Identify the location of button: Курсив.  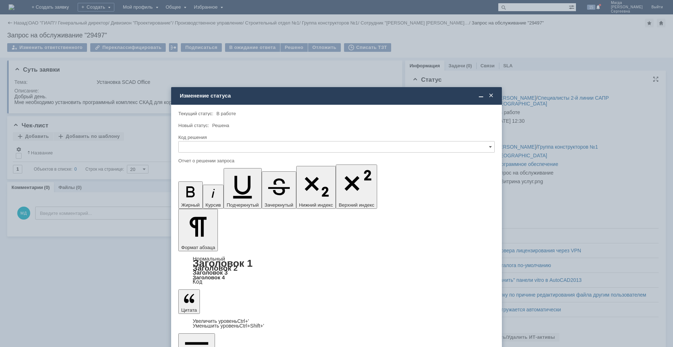
(213, 196).